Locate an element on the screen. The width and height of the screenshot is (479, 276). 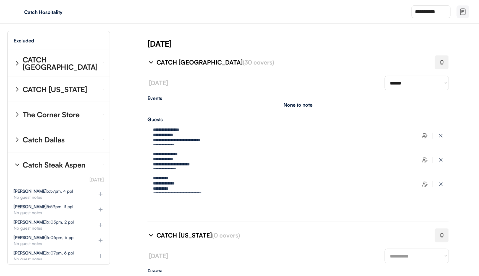
div: Catch Dallas is located at coordinates (44, 139).